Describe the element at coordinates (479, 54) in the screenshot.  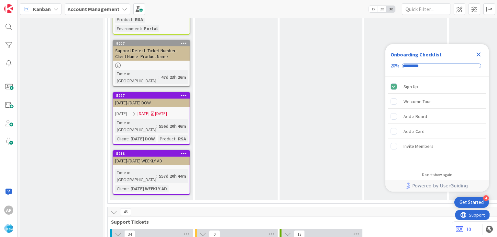
I see `div: Close Checklist` at that location.